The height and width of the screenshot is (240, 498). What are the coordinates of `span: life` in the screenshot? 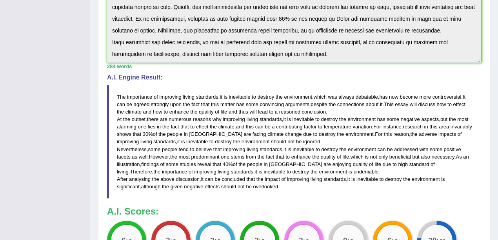 It's located at (377, 164).